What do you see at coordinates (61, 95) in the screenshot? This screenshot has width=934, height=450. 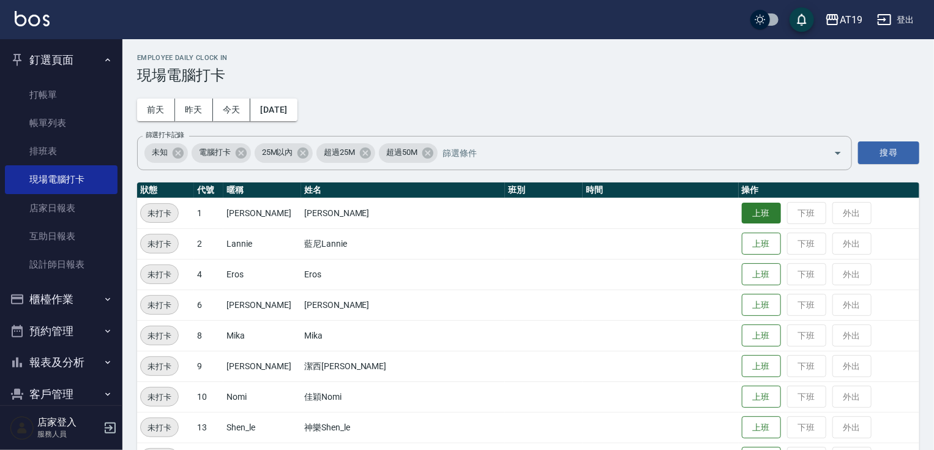 I see `a: 打帳單` at bounding box center [61, 95].